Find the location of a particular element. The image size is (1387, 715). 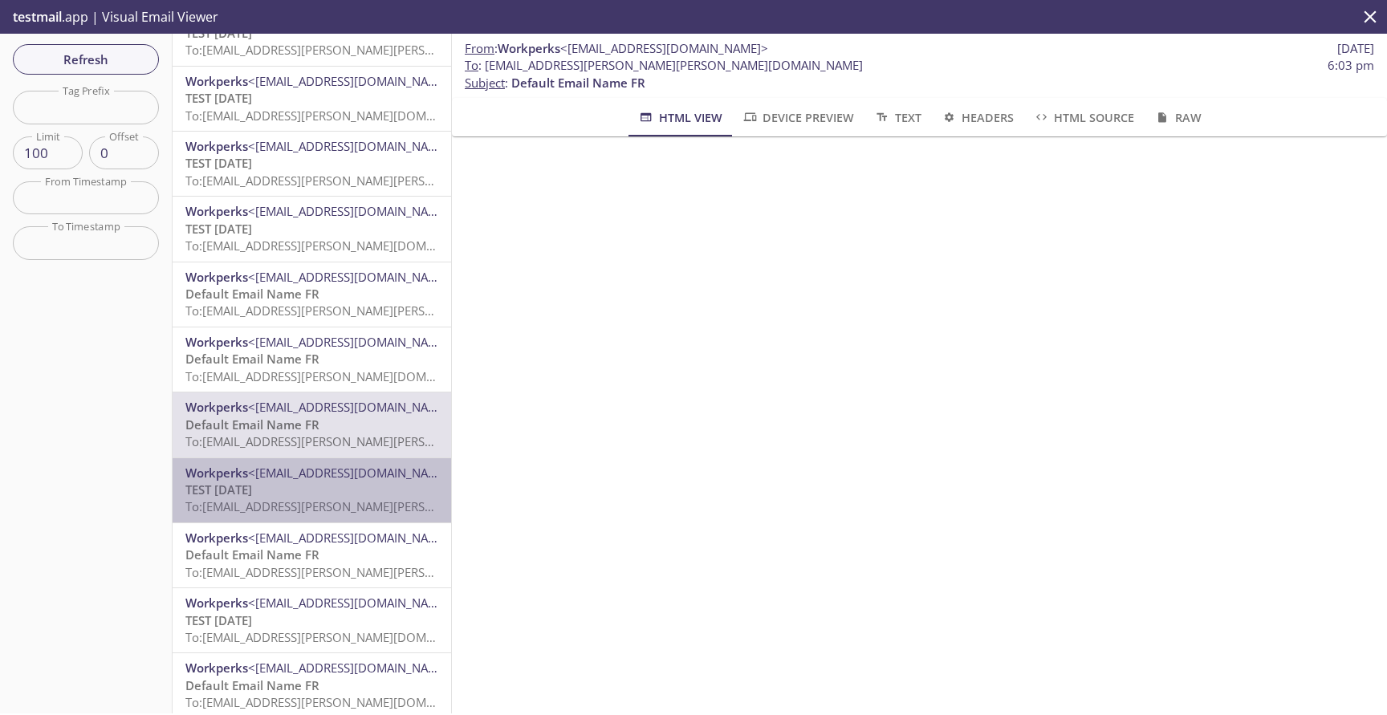

span: Headers is located at coordinates (977, 117).